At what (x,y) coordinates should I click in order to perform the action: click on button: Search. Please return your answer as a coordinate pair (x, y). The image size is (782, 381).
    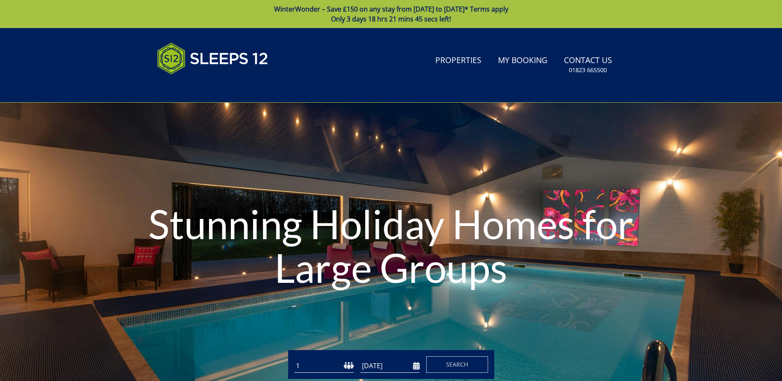
    Looking at the image, I should click on (457, 365).